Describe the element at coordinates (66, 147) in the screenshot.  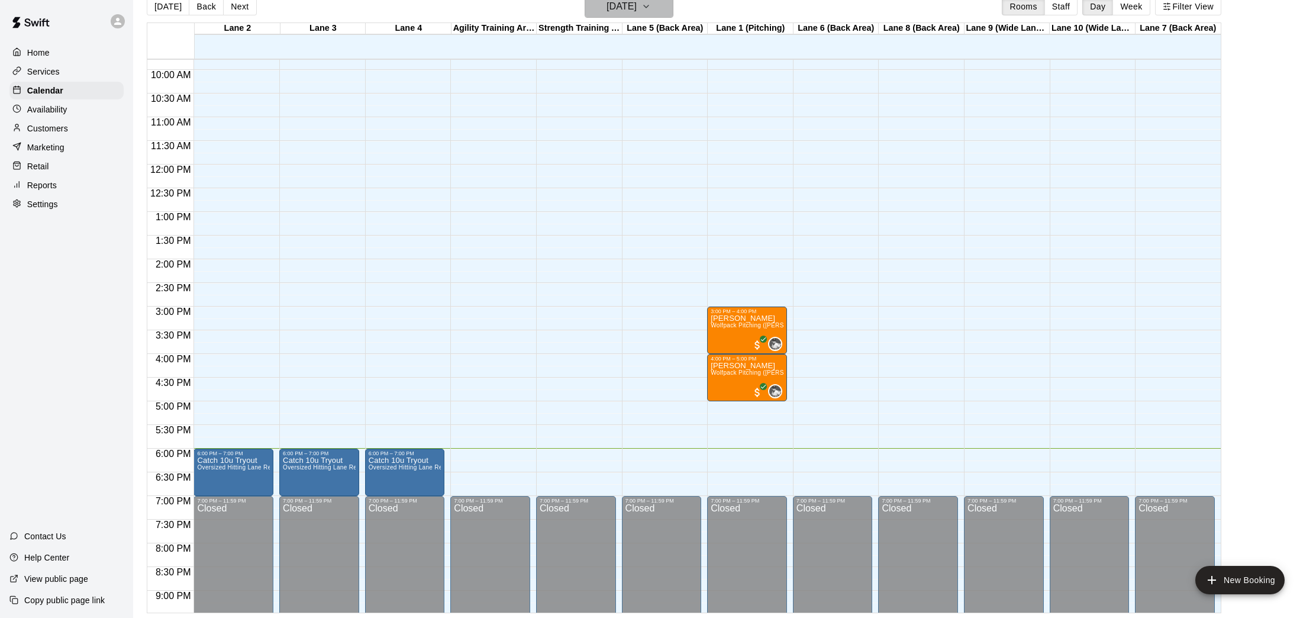
I see `div: Marketing` at that location.